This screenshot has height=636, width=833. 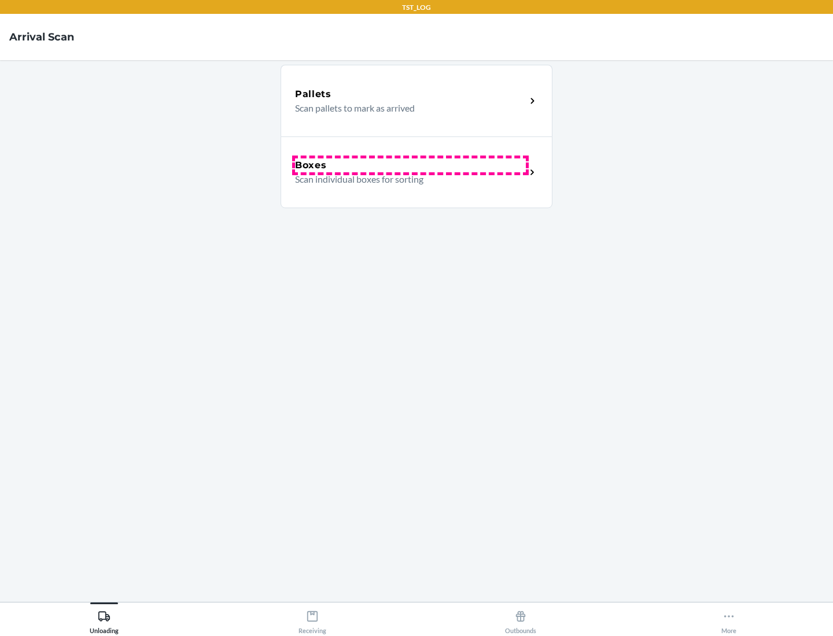 I want to click on a: BoxesScan individual boxes for sorting, so click(x=417, y=172).